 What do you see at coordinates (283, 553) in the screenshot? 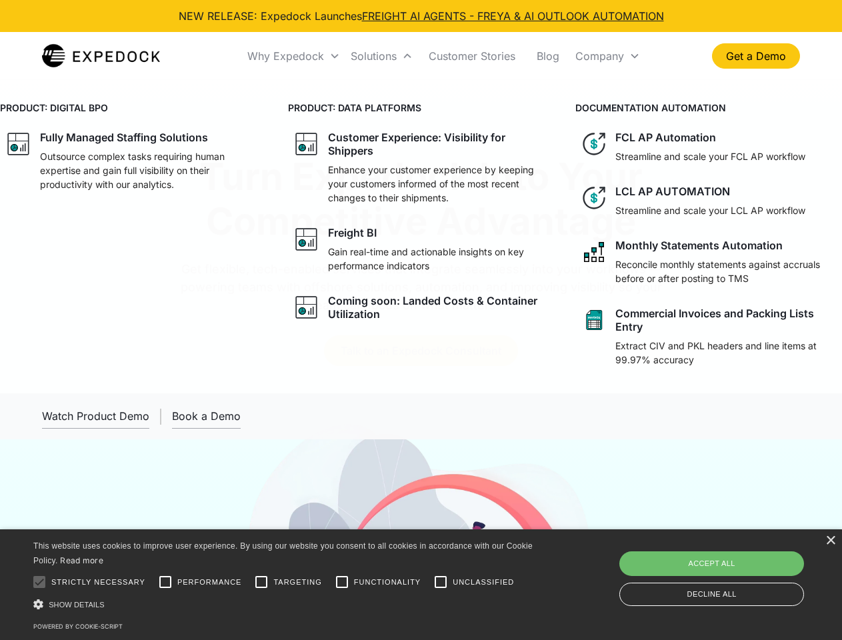
I see `span: This website uses cookies to improve user experience. By using our website you consent to all coo...` at bounding box center [283, 553].